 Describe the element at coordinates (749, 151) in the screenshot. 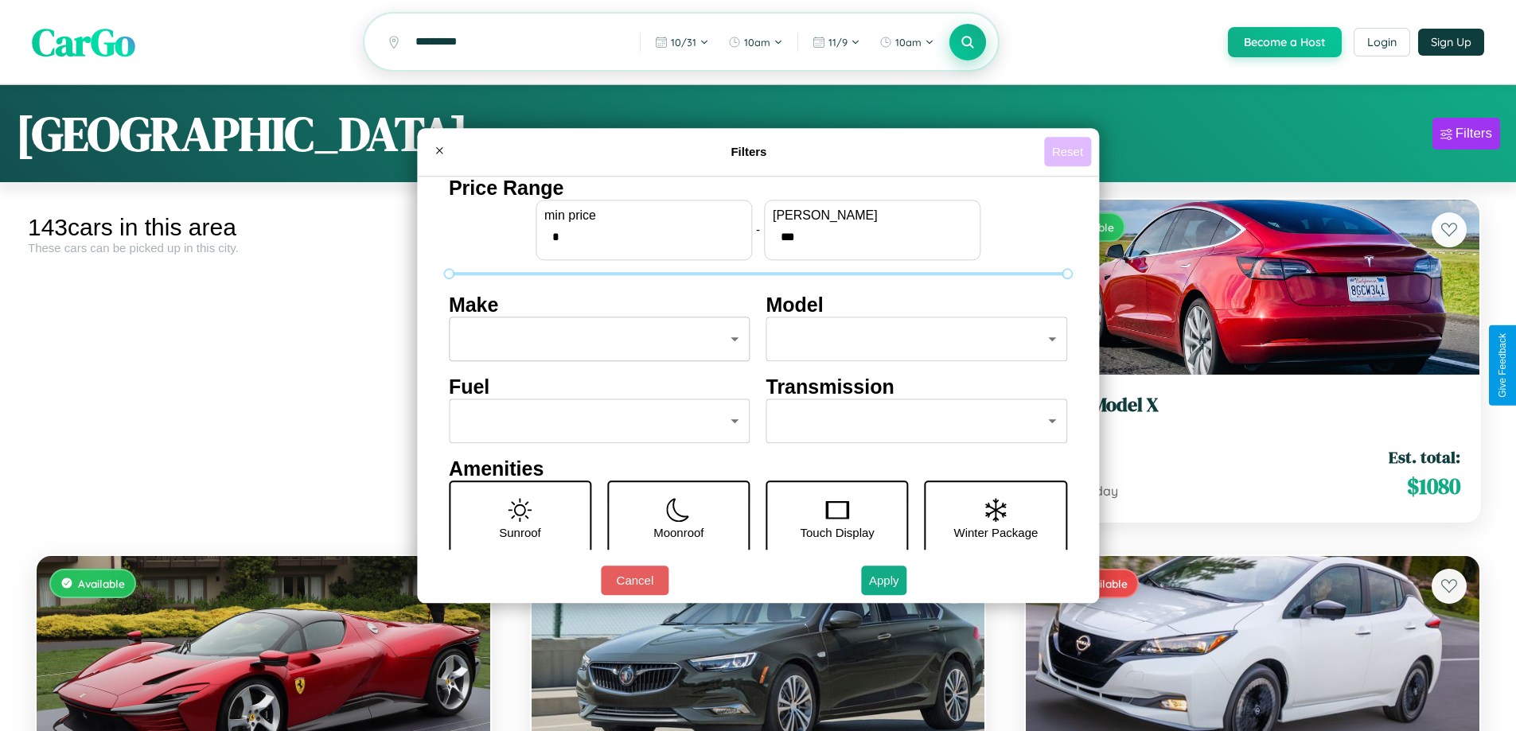

I see `h4: Filters` at that location.